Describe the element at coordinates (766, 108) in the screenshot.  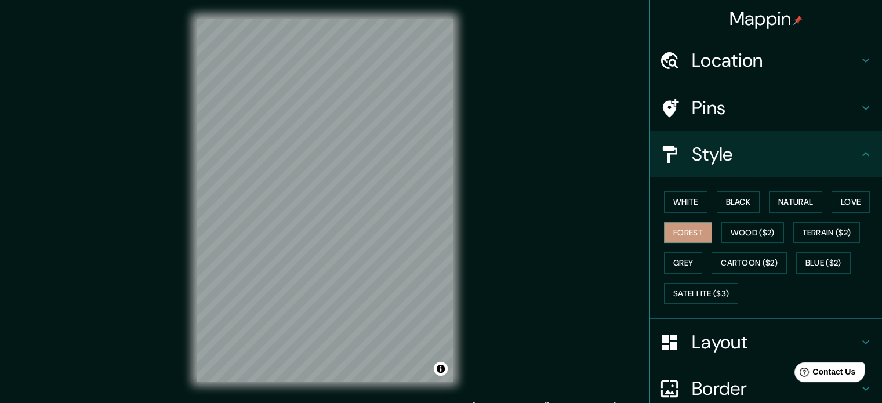
I see `div: Pins` at that location.